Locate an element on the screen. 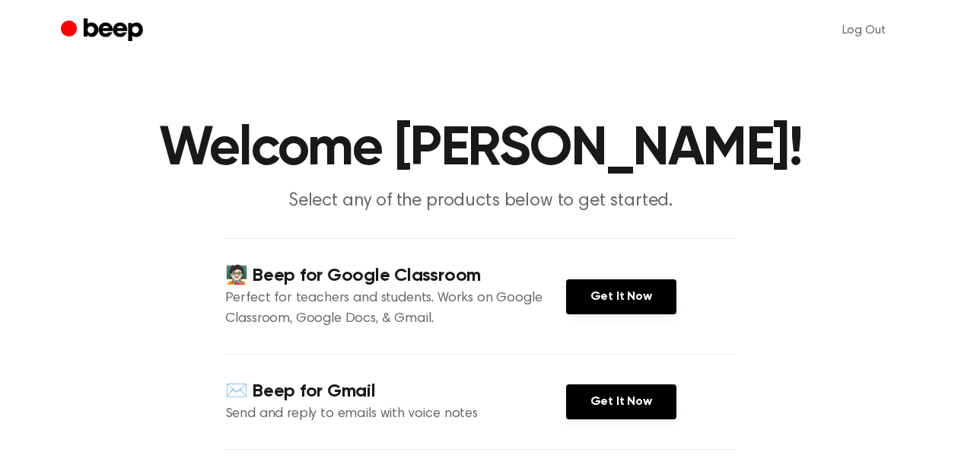  a: Log Out is located at coordinates (864, 30).